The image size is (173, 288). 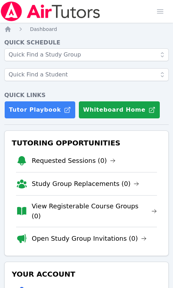 What do you see at coordinates (73, 161) in the screenshot?
I see `a: Requested Sessions (0)` at bounding box center [73, 161].